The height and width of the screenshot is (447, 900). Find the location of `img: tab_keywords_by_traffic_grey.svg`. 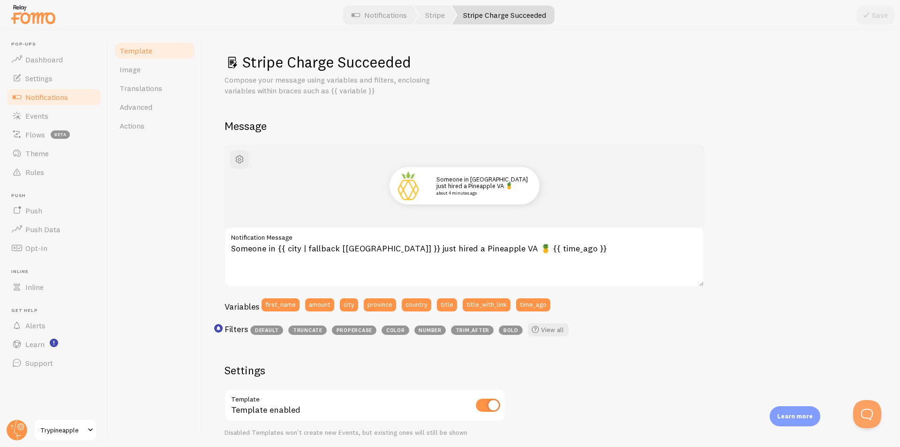

img: tab_keywords_by_traffic_grey.svg is located at coordinates (97, 58).